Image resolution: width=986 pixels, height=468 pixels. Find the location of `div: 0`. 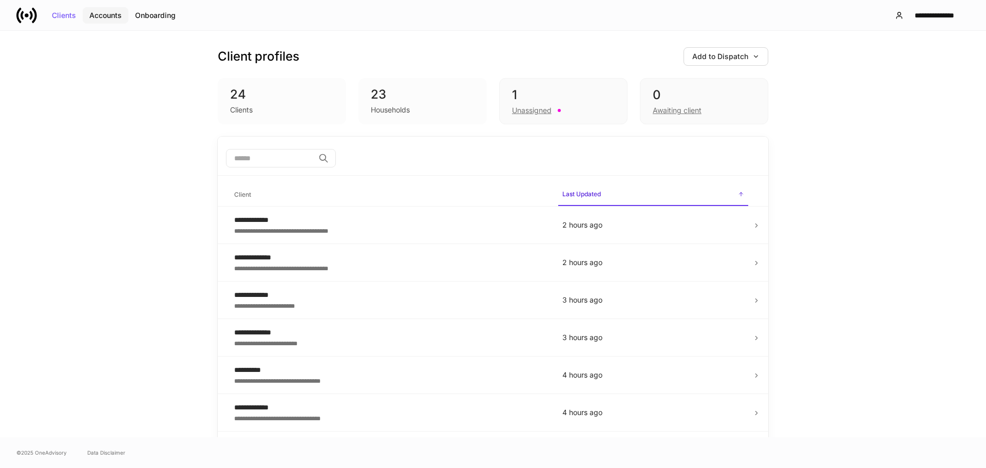

div: 0 is located at coordinates (704, 95).